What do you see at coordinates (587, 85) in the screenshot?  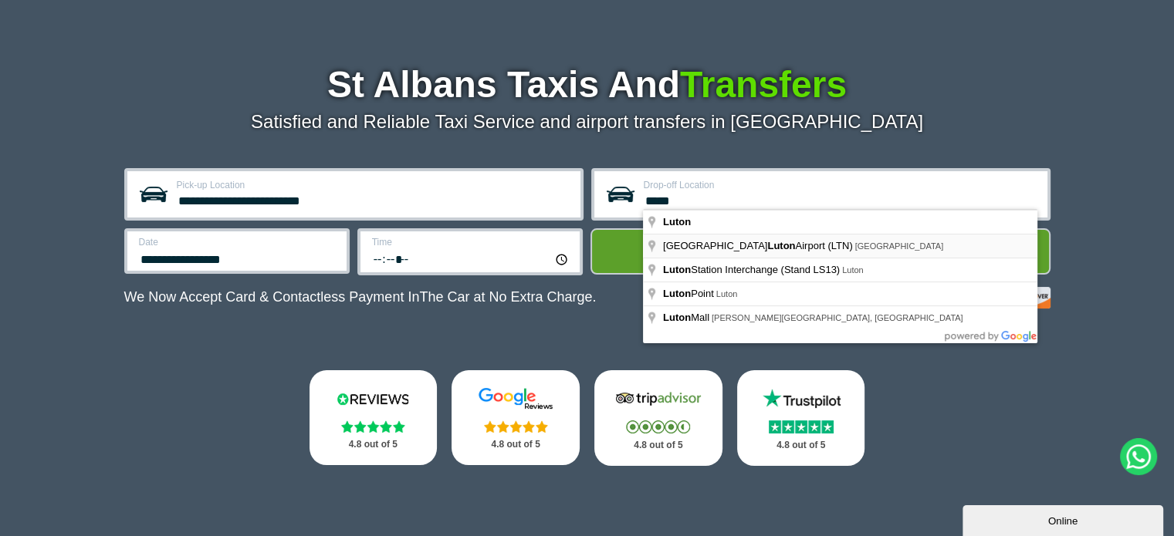 I see `h1: St Albans Taxis And` at bounding box center [587, 85].